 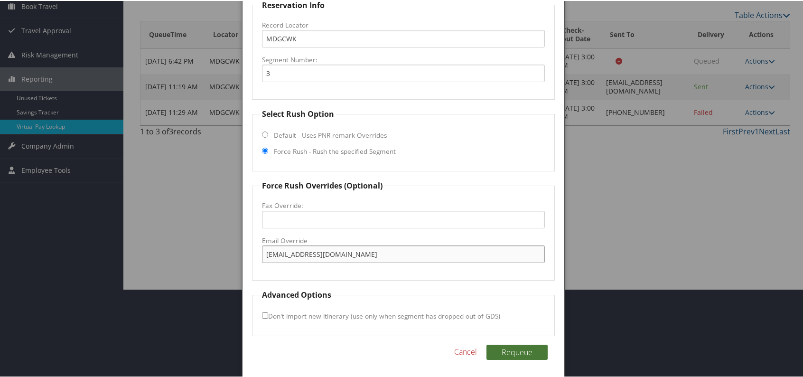 I want to click on label: Email Override, so click(x=403, y=240).